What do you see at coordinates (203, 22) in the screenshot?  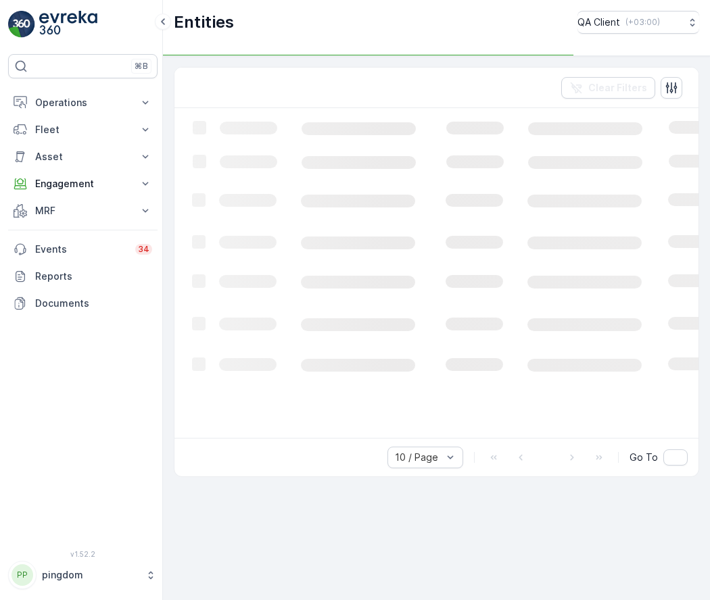 I see `p: Entities` at bounding box center [203, 22].